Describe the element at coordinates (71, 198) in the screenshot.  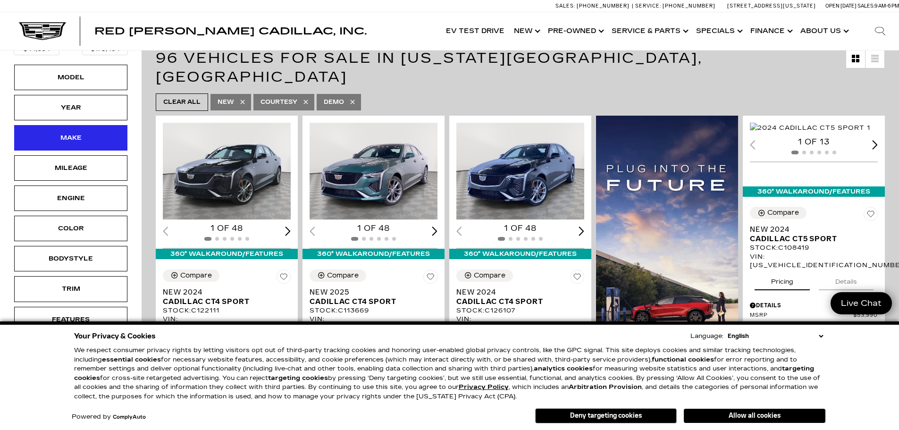
I see `div: Engine` at that location.